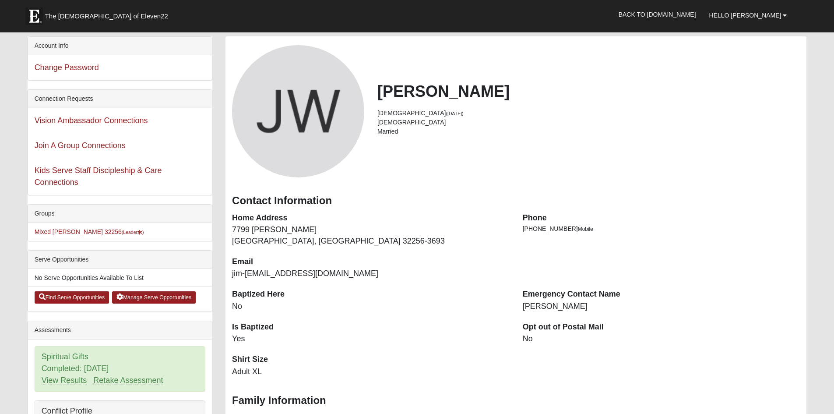  Describe the element at coordinates (371, 262) in the screenshot. I see `dt: Email` at that location.